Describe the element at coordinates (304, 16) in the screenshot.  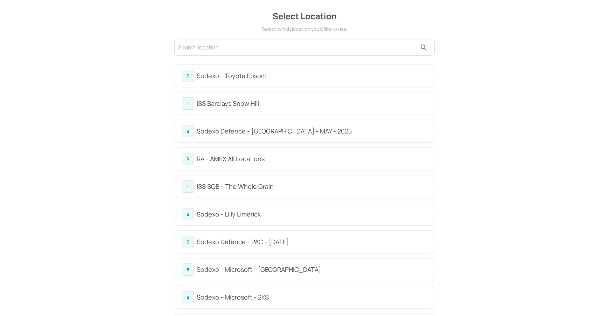
I see `div: Select Location` at that location.